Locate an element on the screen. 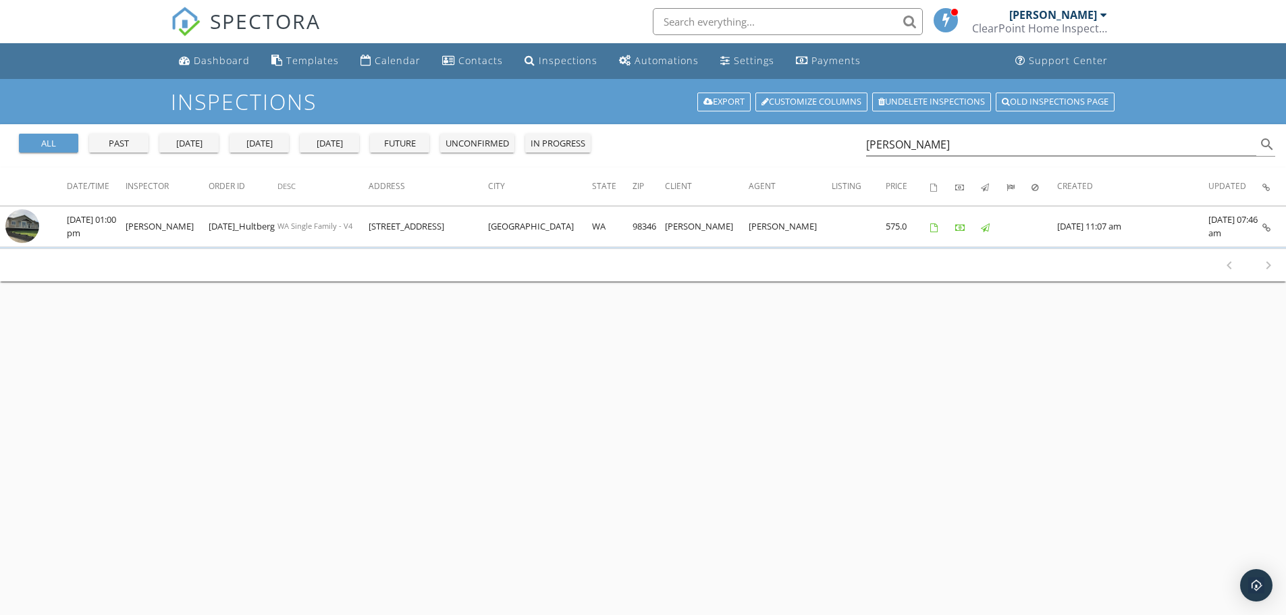 This screenshot has height=615, width=1286. div: all is located at coordinates (49, 144).